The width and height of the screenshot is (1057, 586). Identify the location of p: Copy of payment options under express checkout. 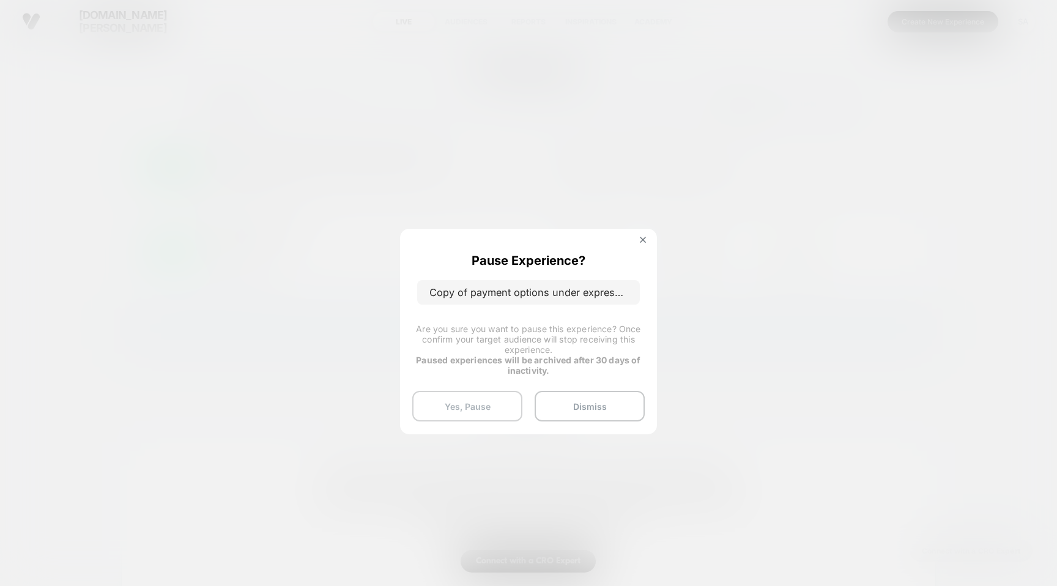
(528, 292).